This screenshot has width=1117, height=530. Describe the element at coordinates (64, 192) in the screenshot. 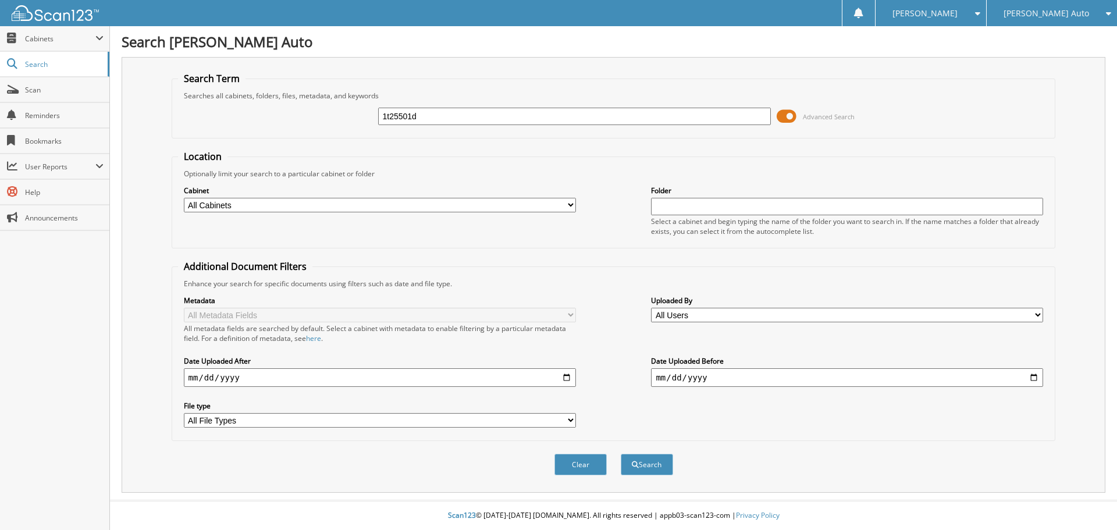

I see `span: Help` at that location.